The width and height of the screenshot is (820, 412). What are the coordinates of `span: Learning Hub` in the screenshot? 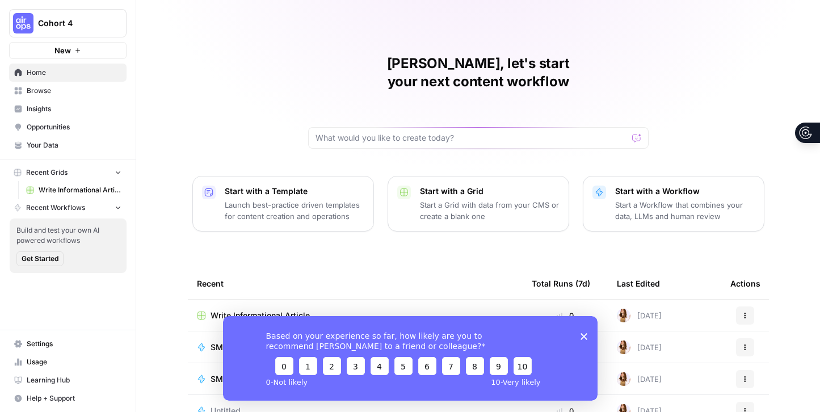 It's located at (74, 380).